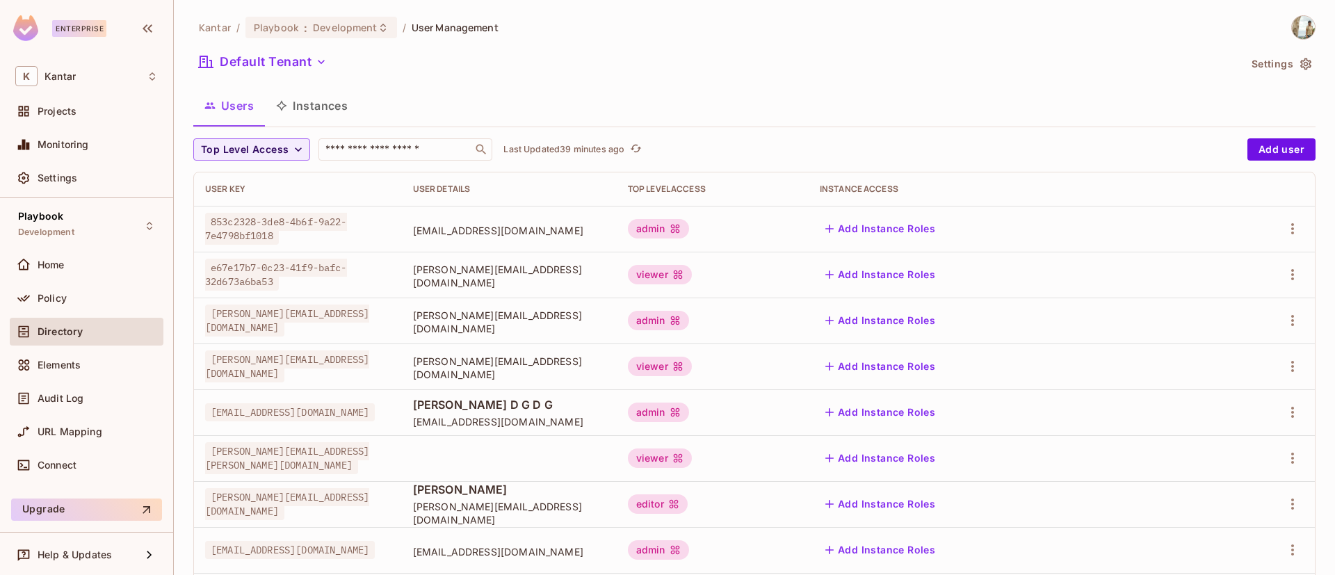 Image resolution: width=1335 pixels, height=575 pixels. I want to click on span: Connect, so click(57, 465).